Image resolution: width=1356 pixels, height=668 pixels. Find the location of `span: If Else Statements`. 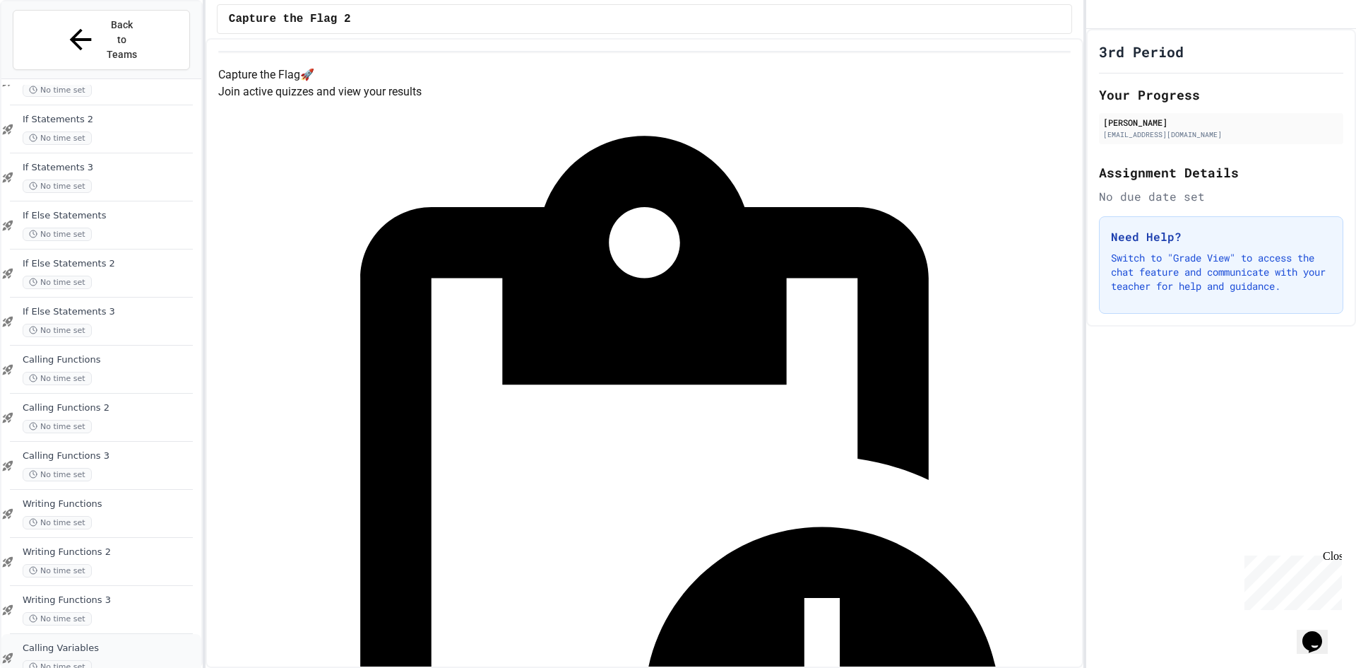

span: If Else Statements is located at coordinates (110, 215).